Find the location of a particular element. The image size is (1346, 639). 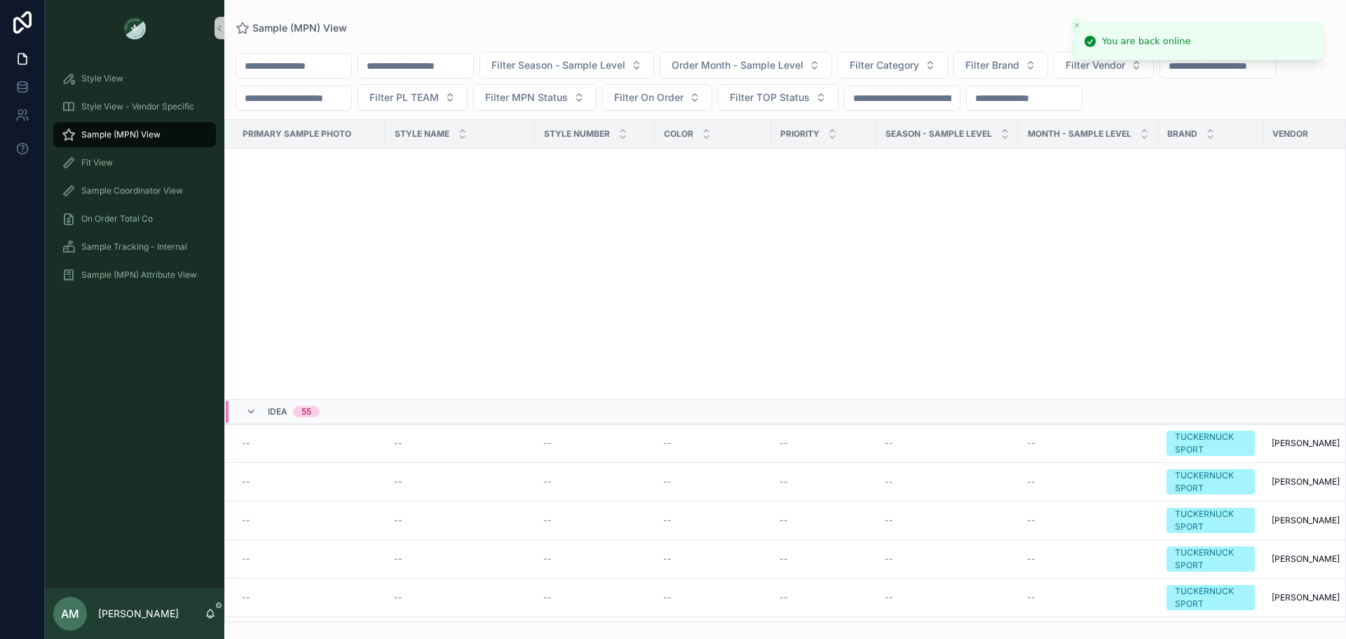

span: Filter Vendor is located at coordinates (1095, 65).